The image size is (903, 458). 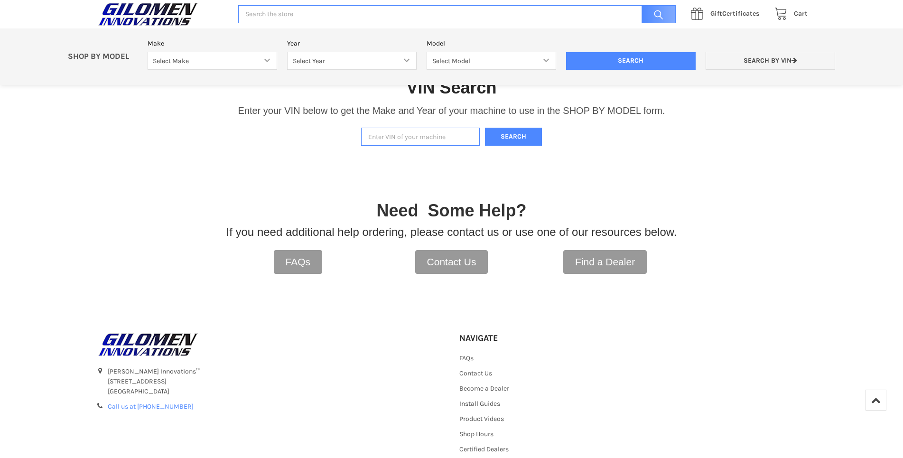 What do you see at coordinates (298, 262) in the screenshot?
I see `div: FAQs` at bounding box center [298, 262].